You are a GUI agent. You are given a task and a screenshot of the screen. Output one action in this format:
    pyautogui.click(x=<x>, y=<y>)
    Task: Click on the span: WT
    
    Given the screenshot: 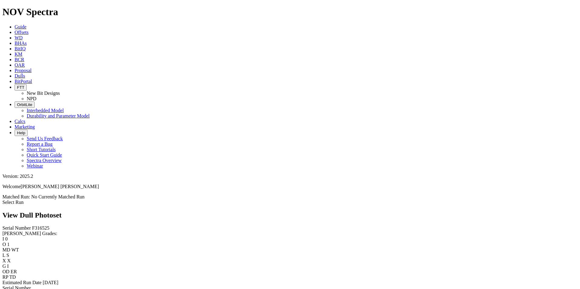 What is the action you would take?
    pyautogui.click(x=15, y=250)
    